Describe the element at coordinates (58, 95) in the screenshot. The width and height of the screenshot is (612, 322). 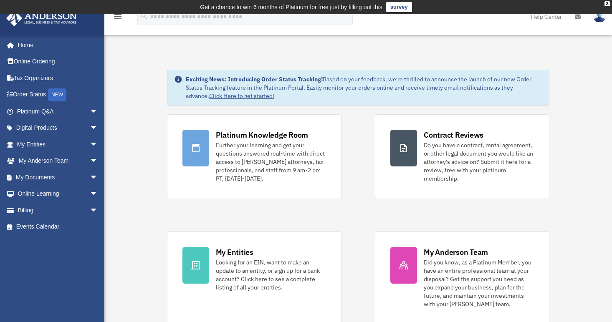
I see `a: Order StatusNEW` at that location.